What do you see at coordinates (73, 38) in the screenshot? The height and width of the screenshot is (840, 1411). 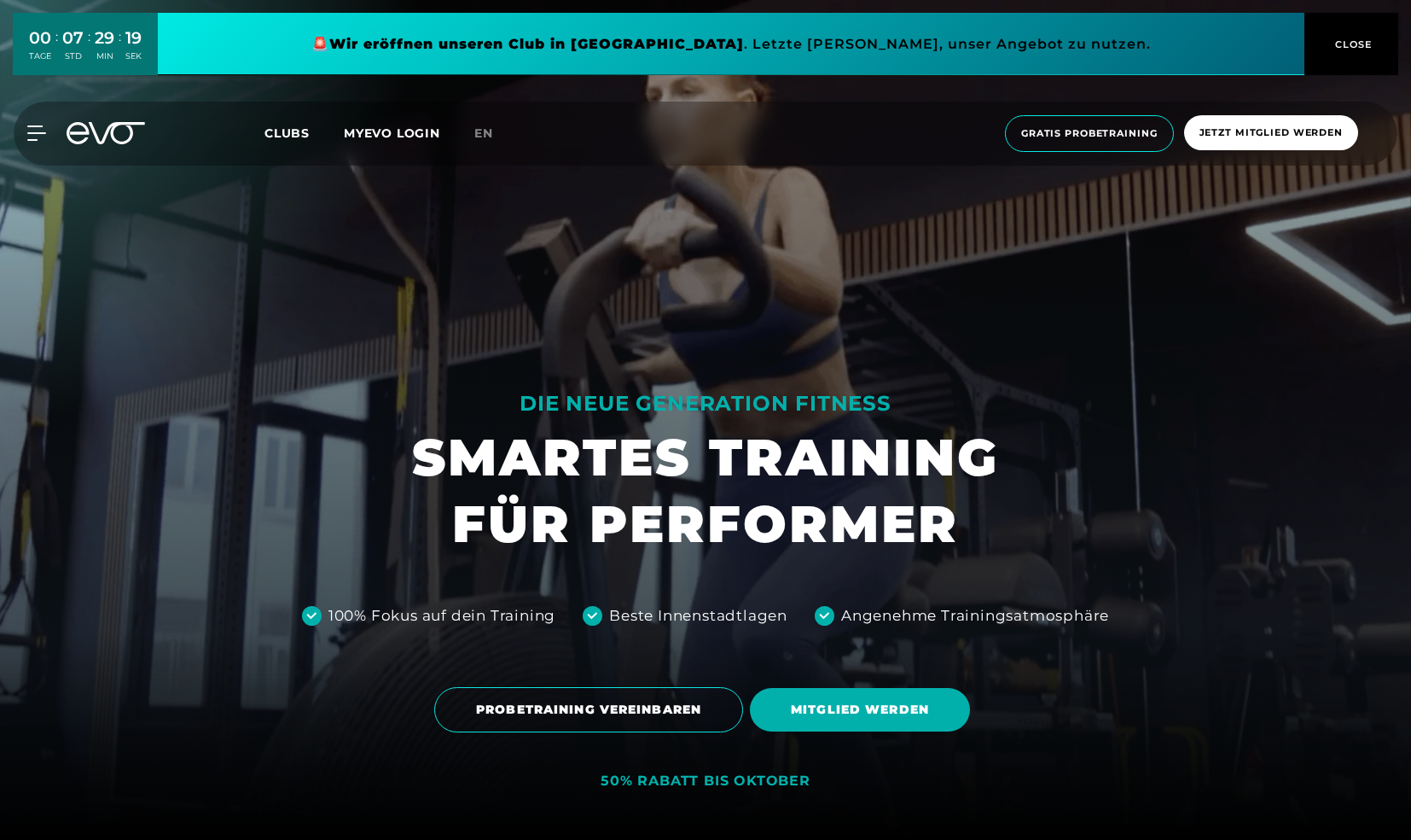 I see `div: 07` at bounding box center [73, 38].